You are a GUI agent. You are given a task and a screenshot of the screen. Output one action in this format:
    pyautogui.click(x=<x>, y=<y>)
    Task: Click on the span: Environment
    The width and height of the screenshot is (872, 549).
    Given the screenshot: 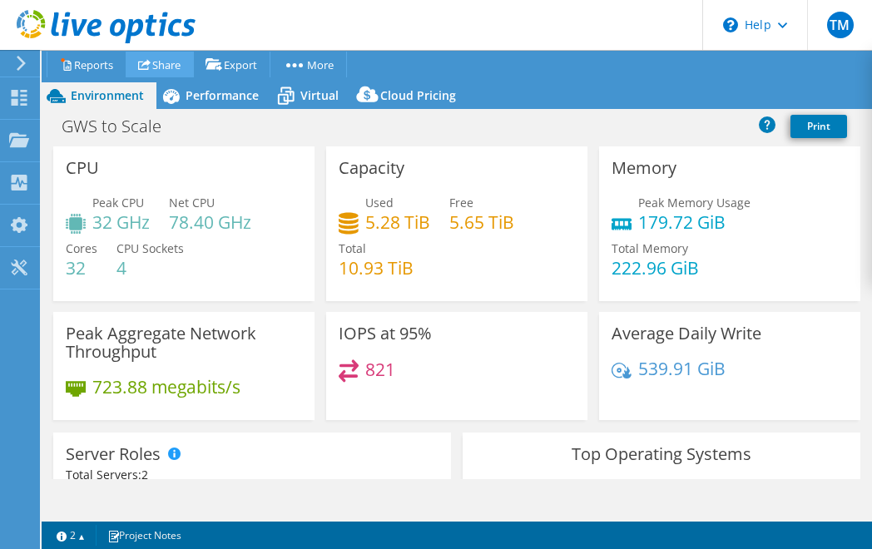 What is the action you would take?
    pyautogui.click(x=107, y=95)
    